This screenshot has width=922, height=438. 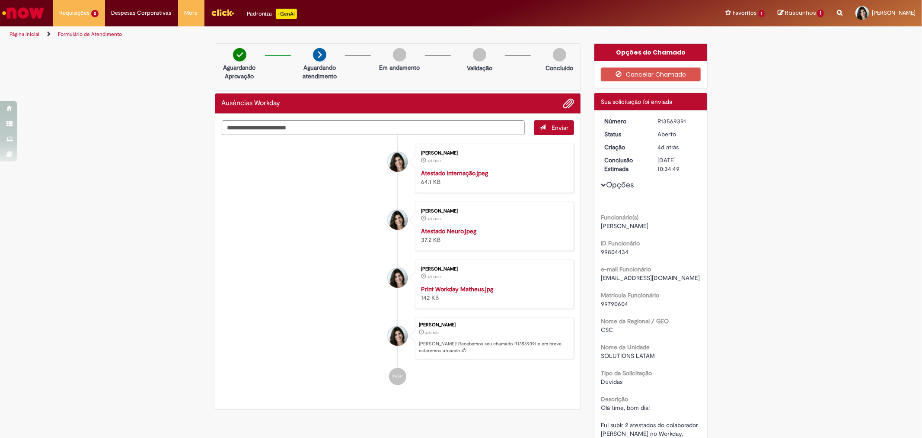 I want to click on div: 26/09/2025 09:34:44, so click(x=677, y=147).